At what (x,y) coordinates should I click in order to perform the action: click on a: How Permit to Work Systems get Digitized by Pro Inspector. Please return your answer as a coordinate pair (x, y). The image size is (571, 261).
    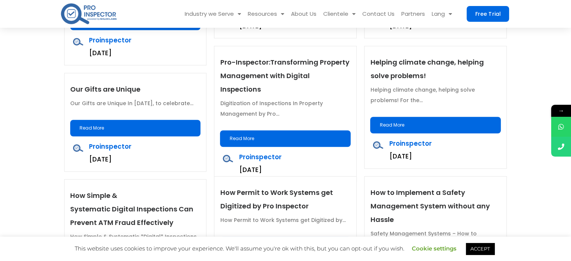
    Looking at the image, I should click on (276, 199).